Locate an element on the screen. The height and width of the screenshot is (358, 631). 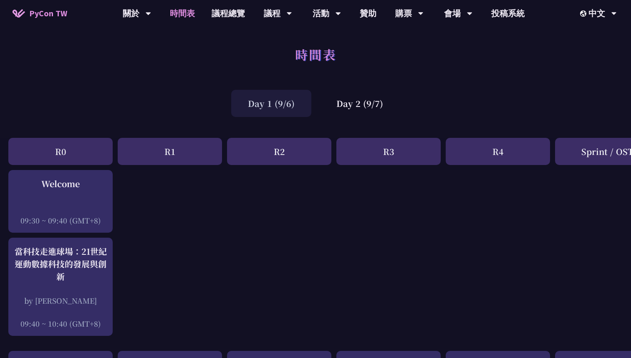
span: PyCon TW is located at coordinates (48, 13).